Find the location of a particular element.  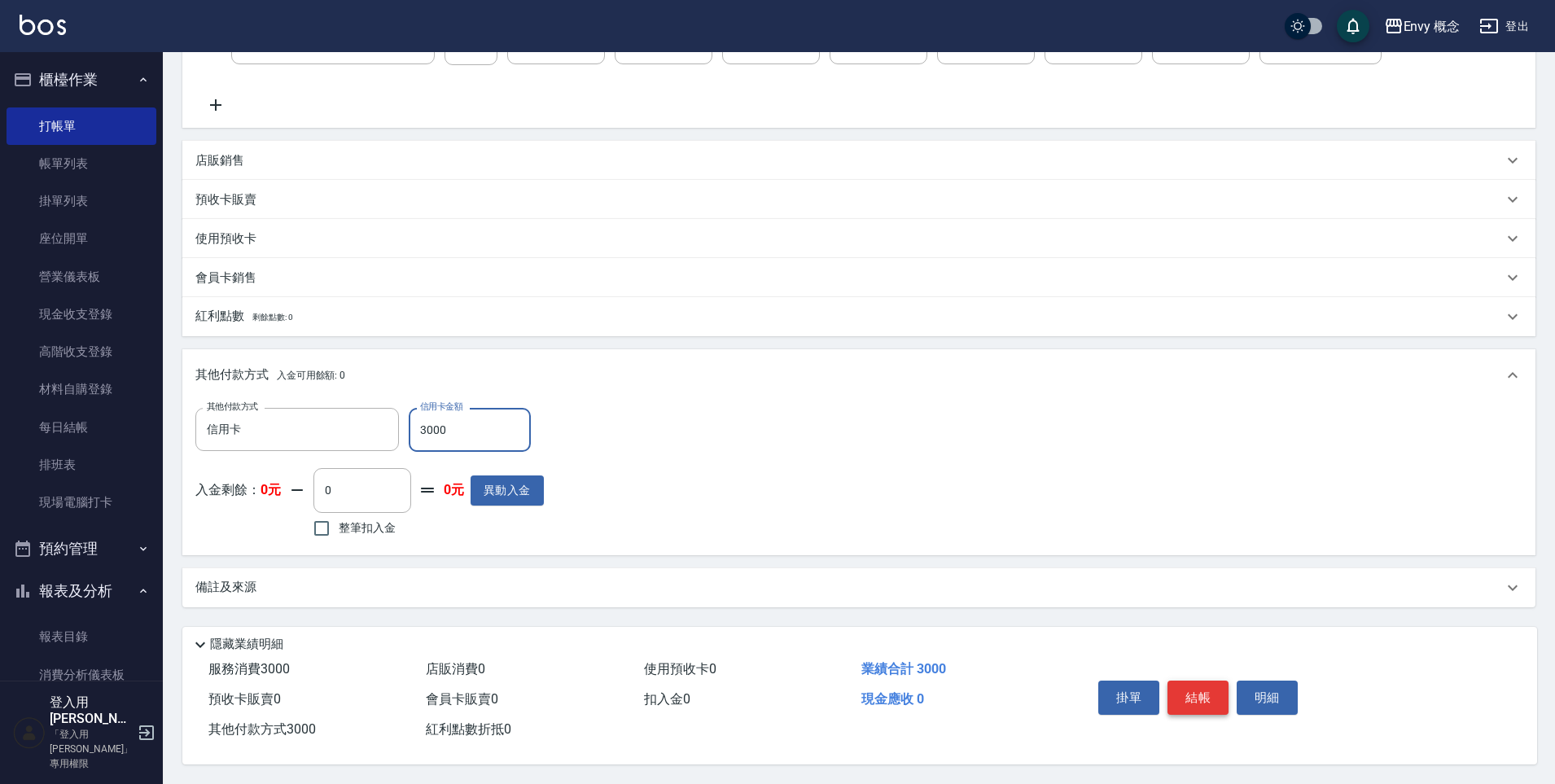

button: 異動入金 is located at coordinates (507, 490).